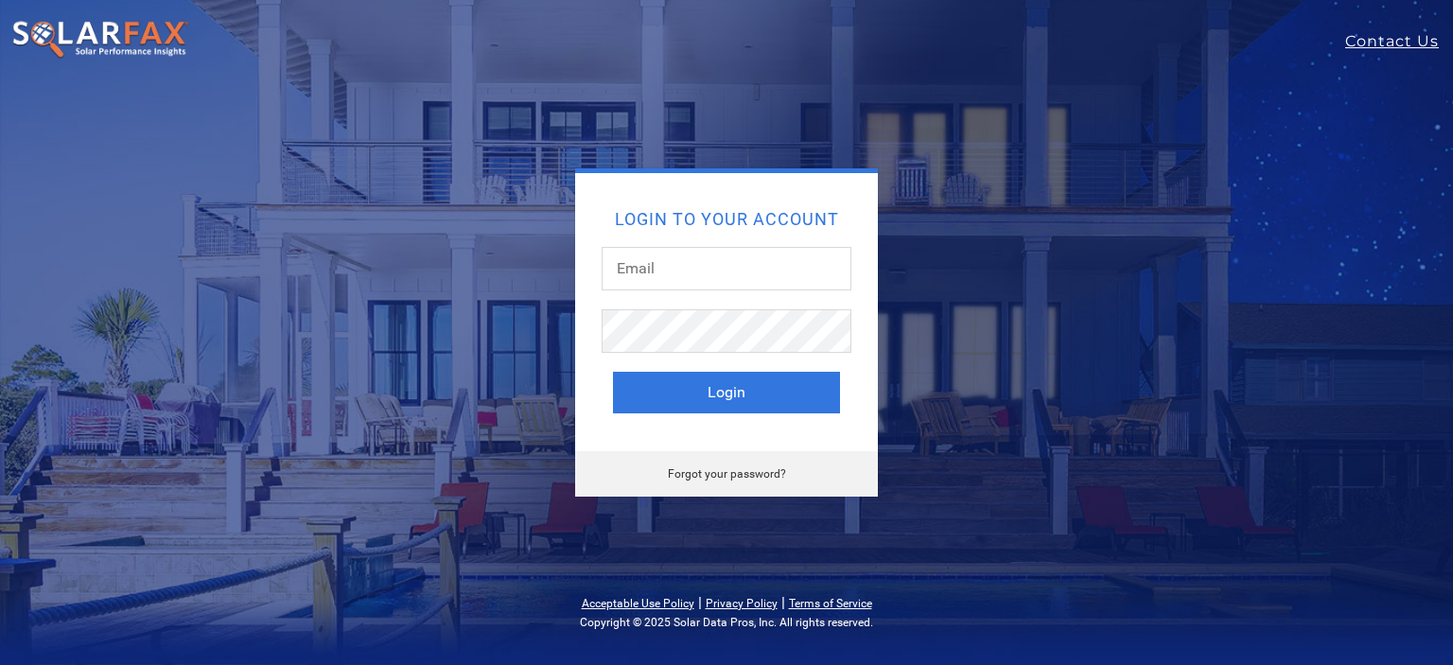 The height and width of the screenshot is (665, 1453). I want to click on a: Forgot your password?, so click(727, 474).